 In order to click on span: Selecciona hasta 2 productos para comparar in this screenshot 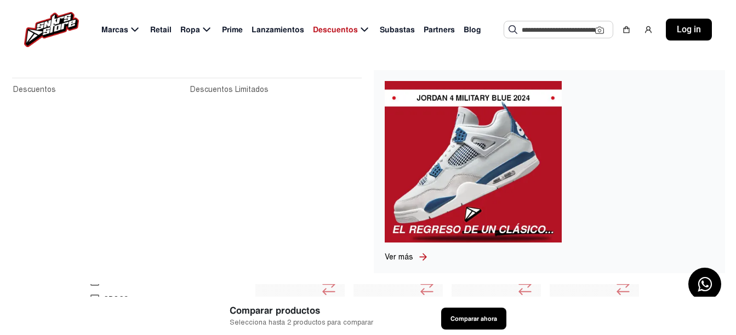, I will do `click(301, 323)`.